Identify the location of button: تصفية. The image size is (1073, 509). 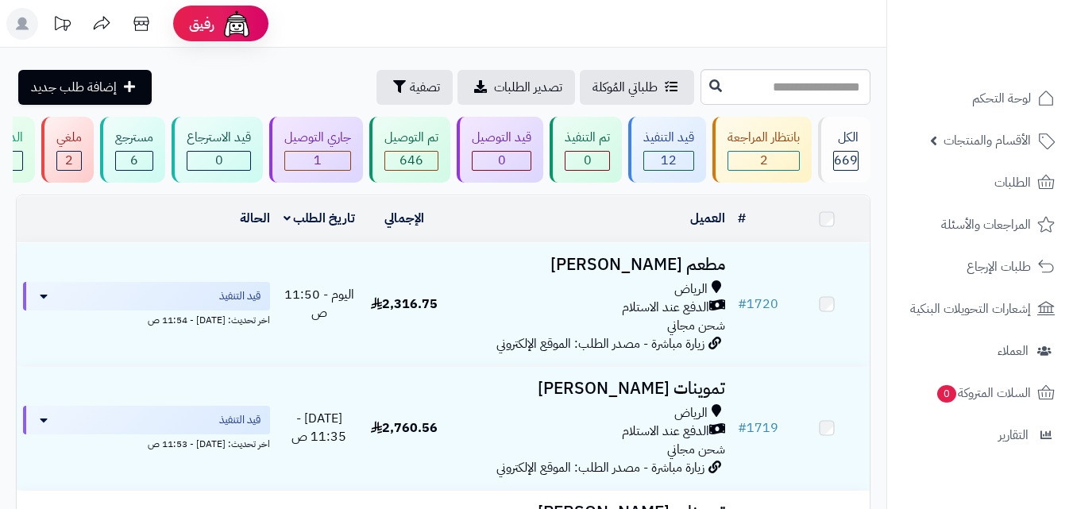
(415, 87).